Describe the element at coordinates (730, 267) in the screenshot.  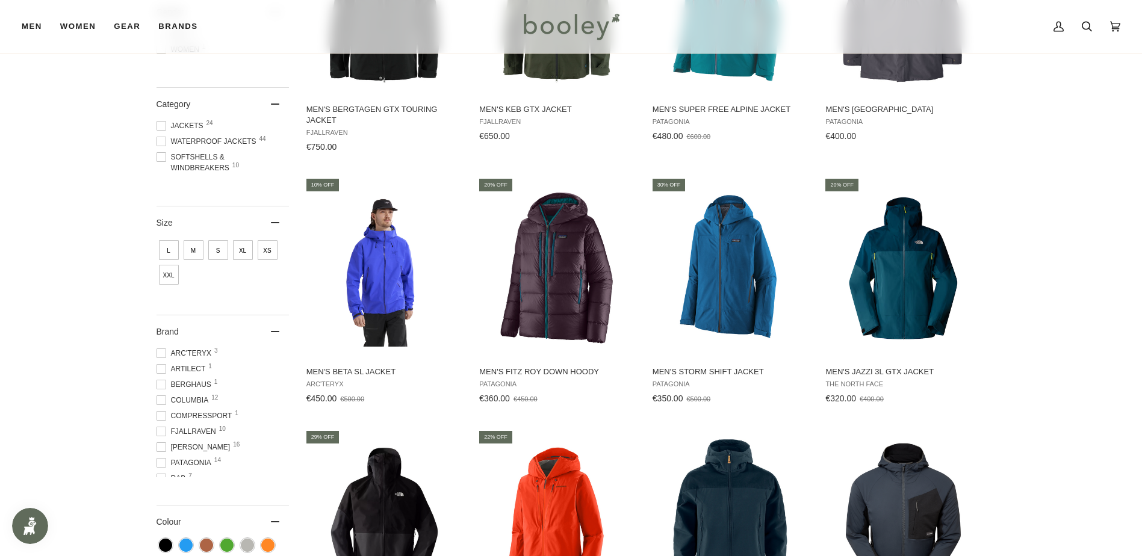
I see `img: Patagonia Men's Storm Shift Jacket Endless Blue - Booley Galway` at that location.